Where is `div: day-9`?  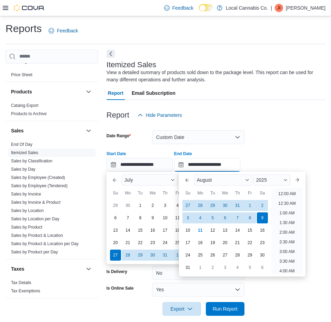
div: day-9 is located at coordinates (153, 218).